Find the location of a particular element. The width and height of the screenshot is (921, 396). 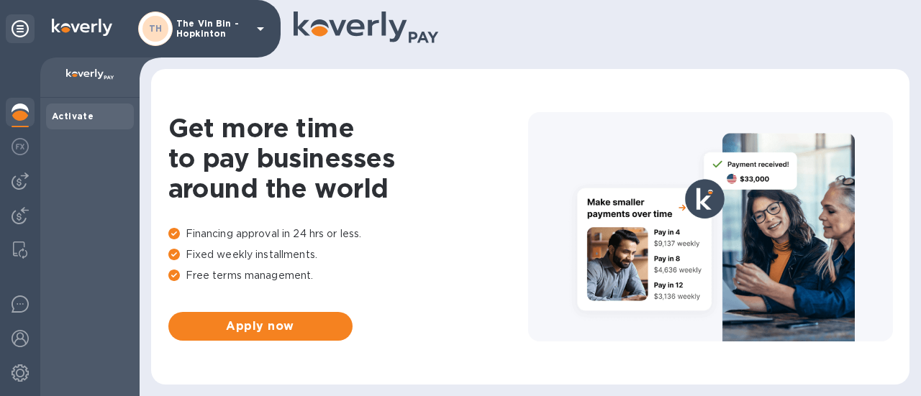

p: Free terms management. is located at coordinates (348, 276).